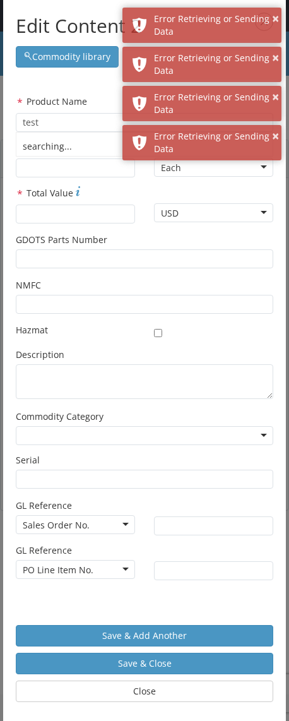 The width and height of the screenshot is (289, 721). What do you see at coordinates (56, 525) in the screenshot?
I see `div: Sales Order No.` at bounding box center [56, 525].